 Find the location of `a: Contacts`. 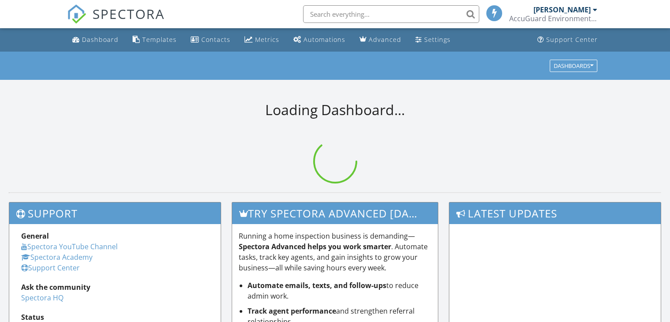

a: Contacts is located at coordinates (211, 40).